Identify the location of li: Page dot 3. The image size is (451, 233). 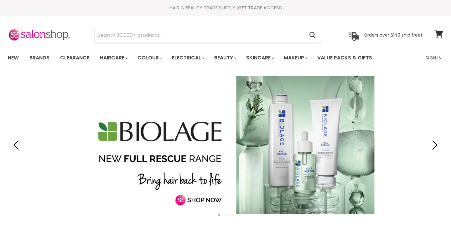
(232, 215).